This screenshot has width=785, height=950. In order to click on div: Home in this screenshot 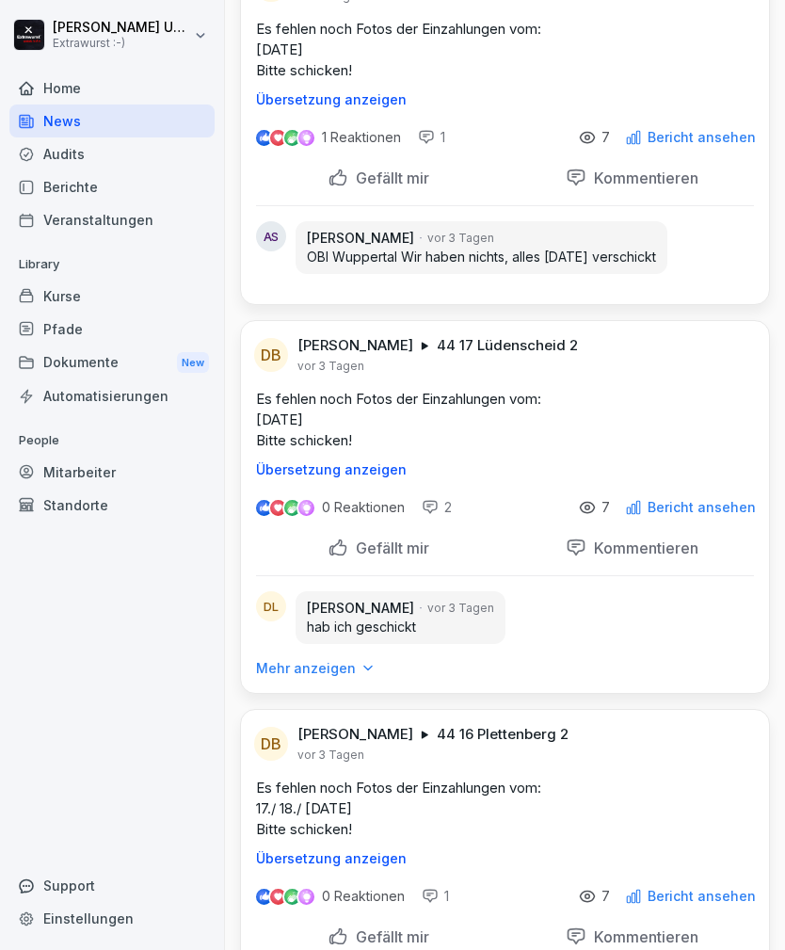, I will do `click(112, 88)`.